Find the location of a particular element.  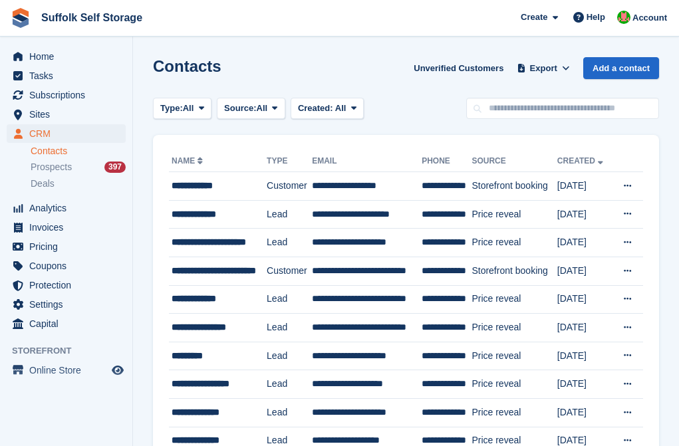

span: Protection is located at coordinates (69, 285).